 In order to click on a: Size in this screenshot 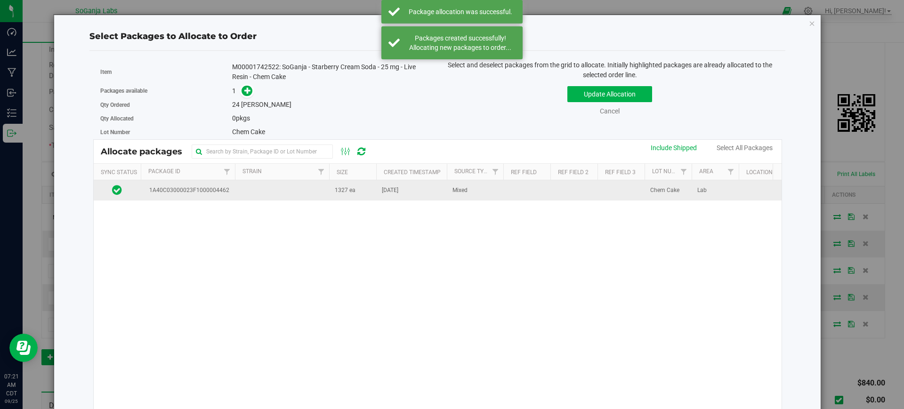, I will do `click(342, 172)`.